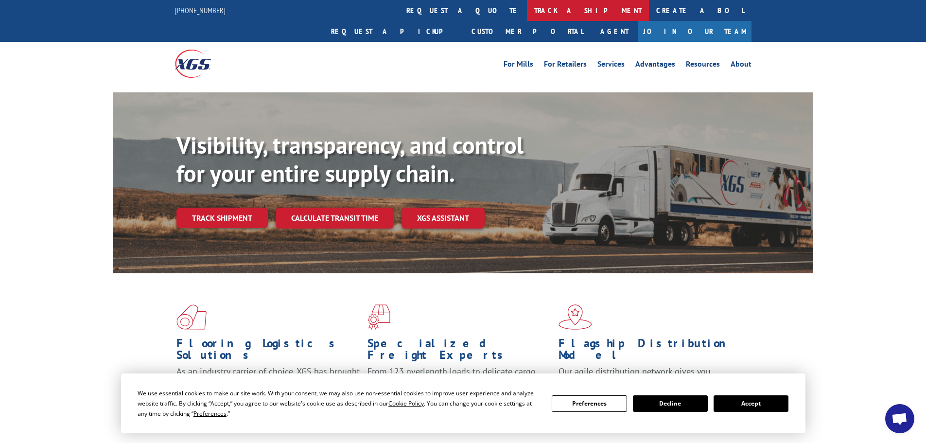 This screenshot has width=926, height=443. Describe the element at coordinates (222, 218) in the screenshot. I see `a: Track shipment` at that location.